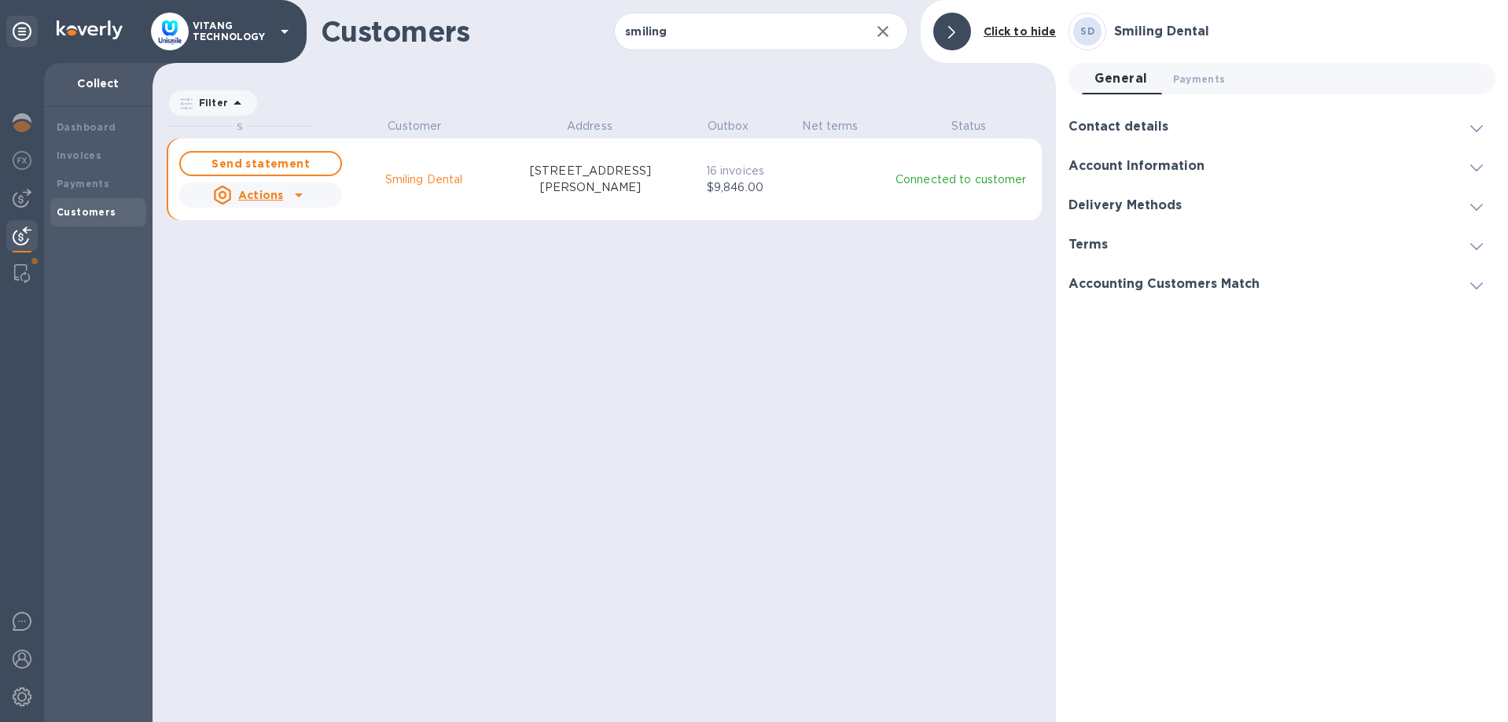  I want to click on b: Invoices, so click(79, 155).